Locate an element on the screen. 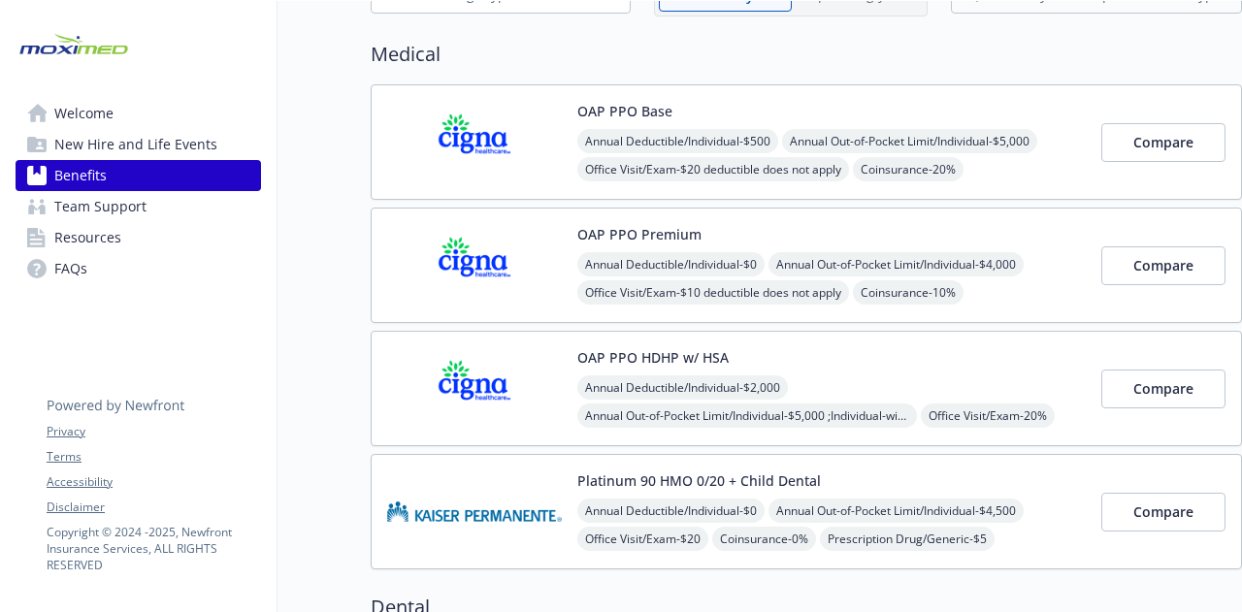 The image size is (1242, 612). button: OAP PPO Base is located at coordinates (625, 111).